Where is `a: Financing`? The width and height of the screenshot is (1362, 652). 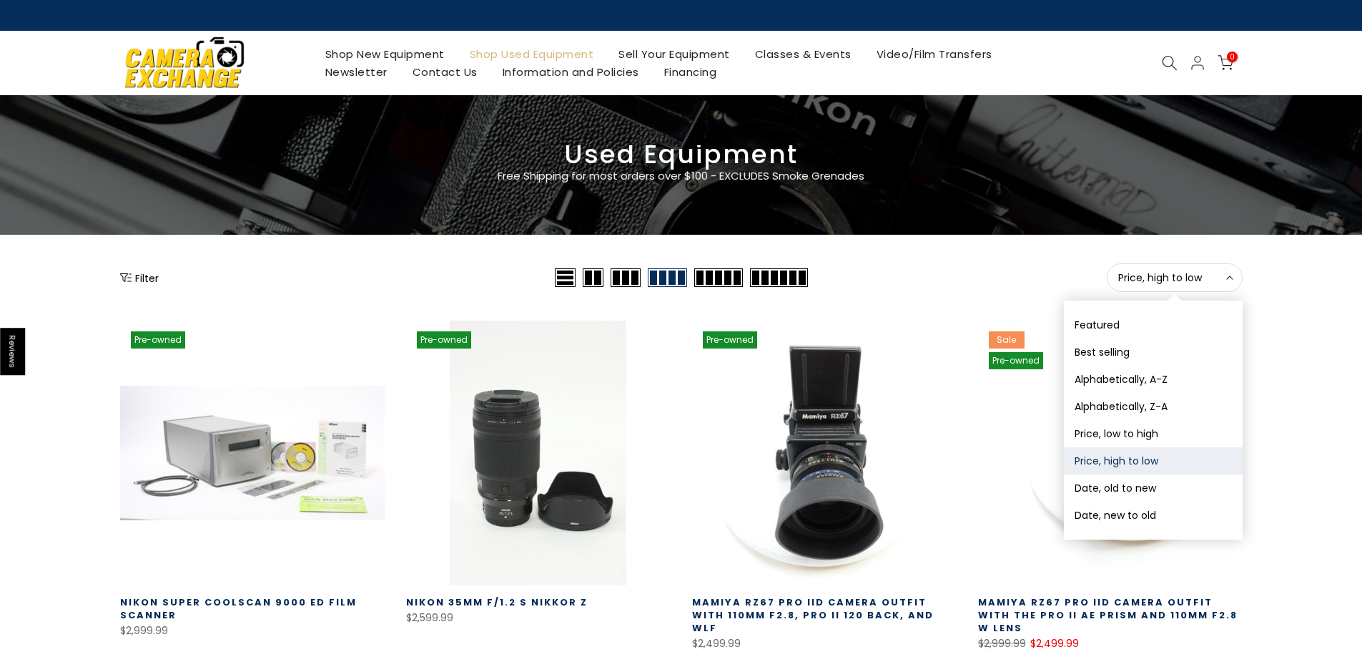 a: Financing is located at coordinates (690, 72).